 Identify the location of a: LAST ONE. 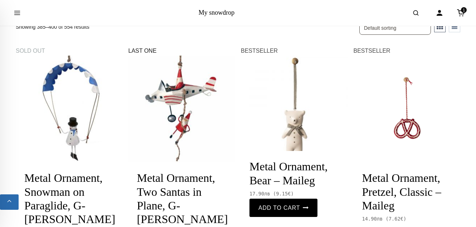
(182, 104).